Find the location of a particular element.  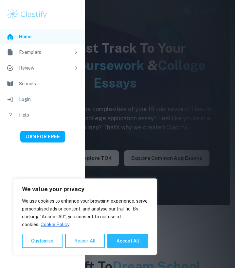

a: Cookie Policy is located at coordinates (55, 224).